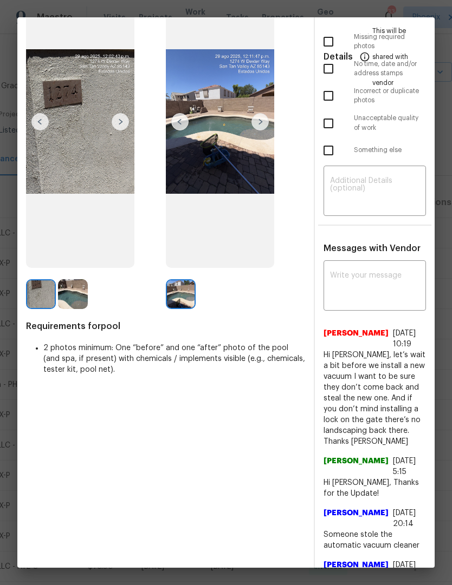  Describe the element at coordinates (399, 56) in the screenshot. I see `span: This will be shared with vendor` at that location.